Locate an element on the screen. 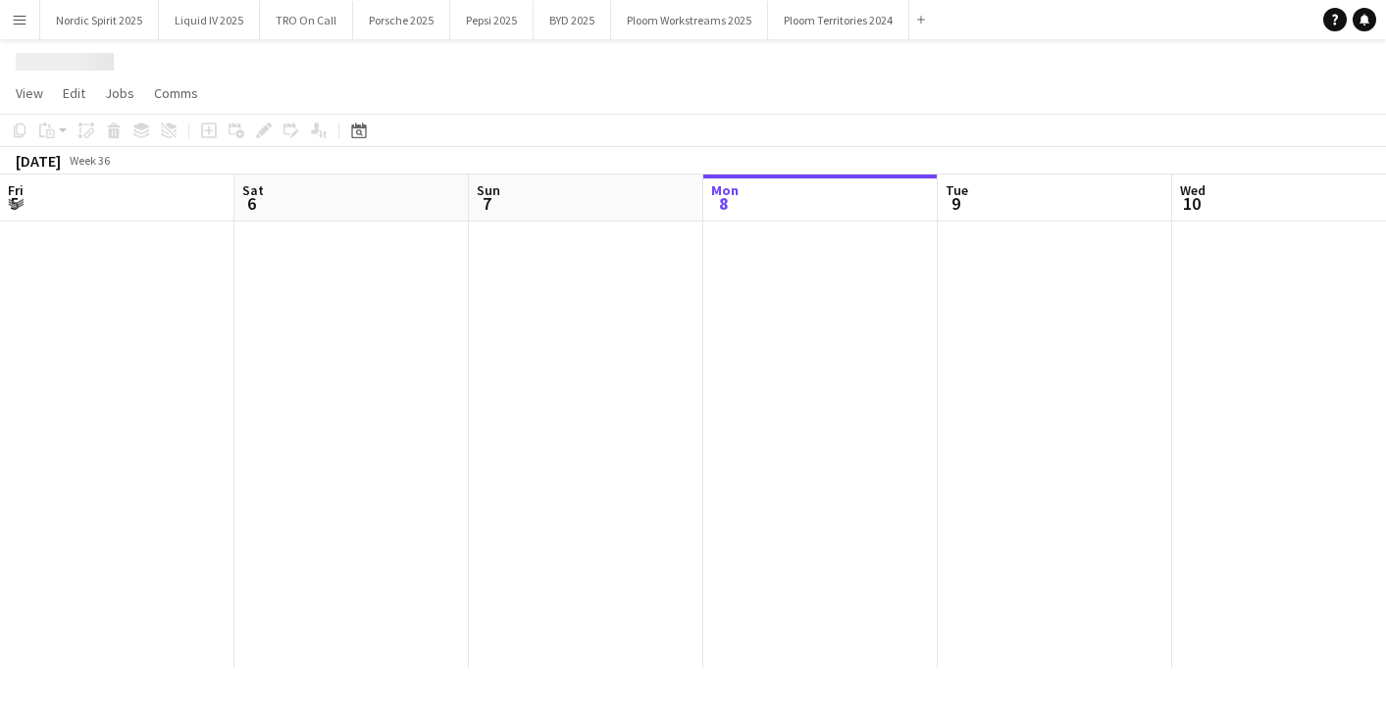 The width and height of the screenshot is (1386, 701). span: 7 is located at coordinates (486, 203).